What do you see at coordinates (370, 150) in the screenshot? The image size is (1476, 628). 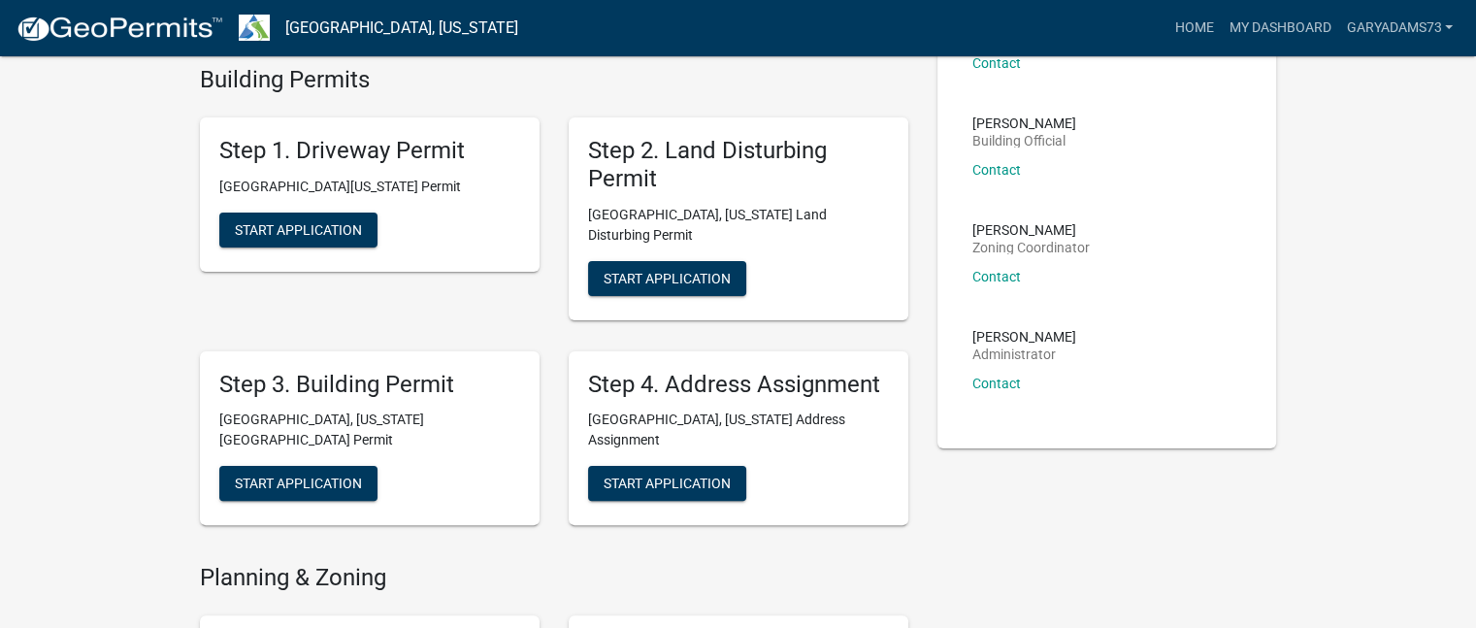 I see `h5: Step 1. Driveway Permit` at bounding box center [370, 150].